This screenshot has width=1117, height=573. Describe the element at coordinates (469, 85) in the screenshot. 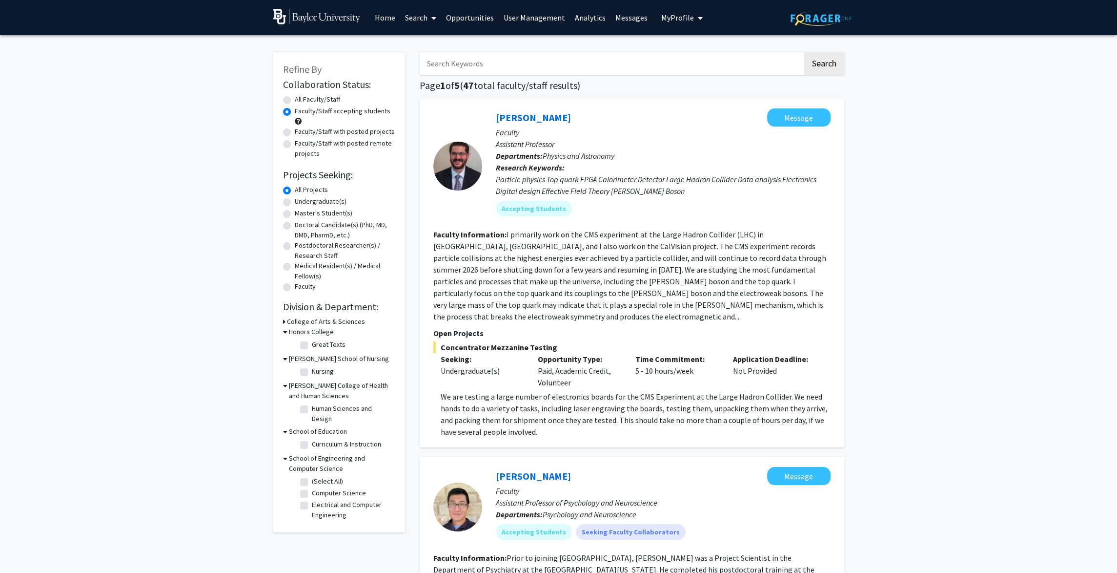

I see `span: 47` at that location.